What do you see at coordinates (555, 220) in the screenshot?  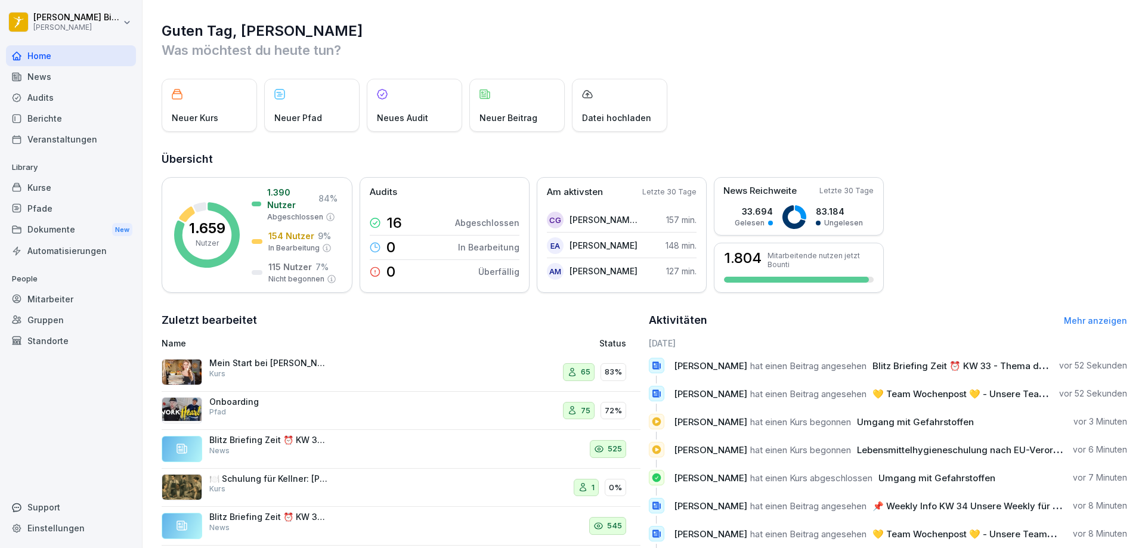 I see `div: CG` at bounding box center [555, 220].